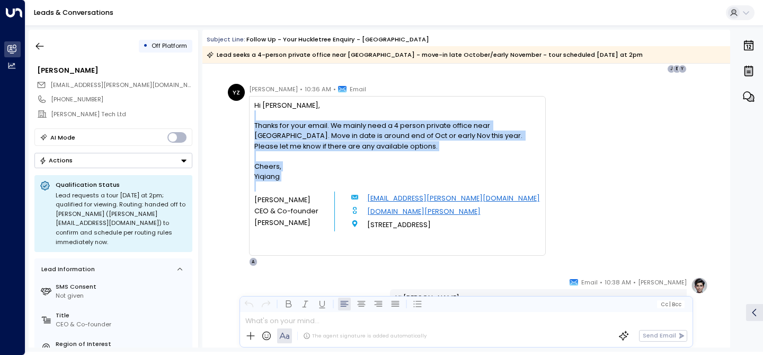 The width and height of the screenshot is (763, 355). Describe the element at coordinates (397, 166) in the screenshot. I see `div: Cheers,` at that location.